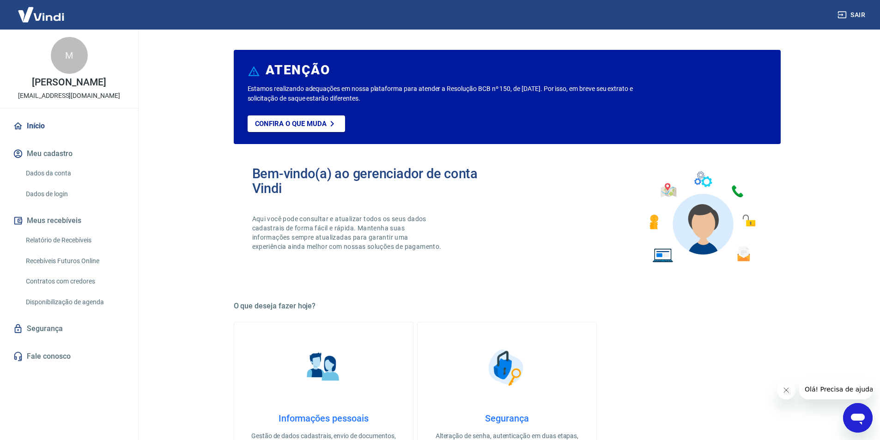  I want to click on img: Informações pessoais, so click(324, 368).